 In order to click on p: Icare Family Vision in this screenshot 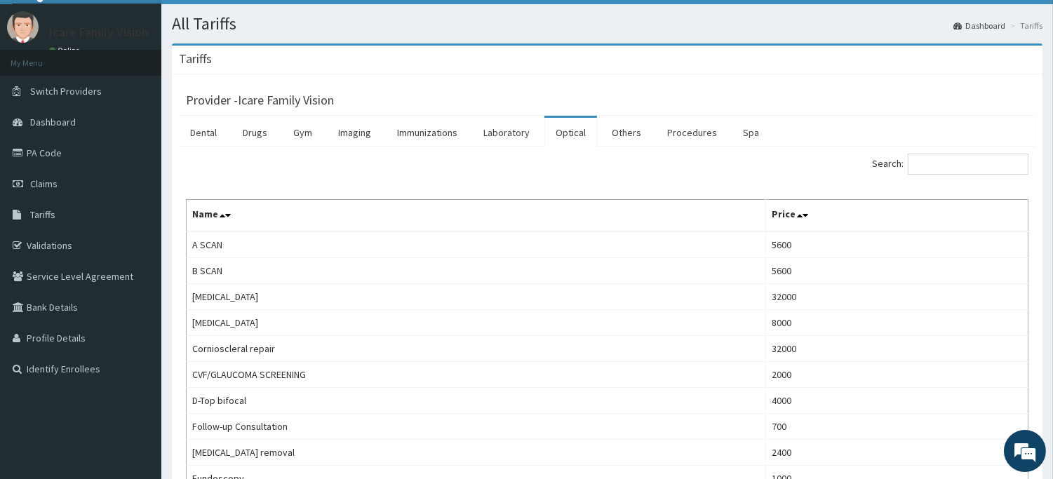, I will do `click(99, 32)`.